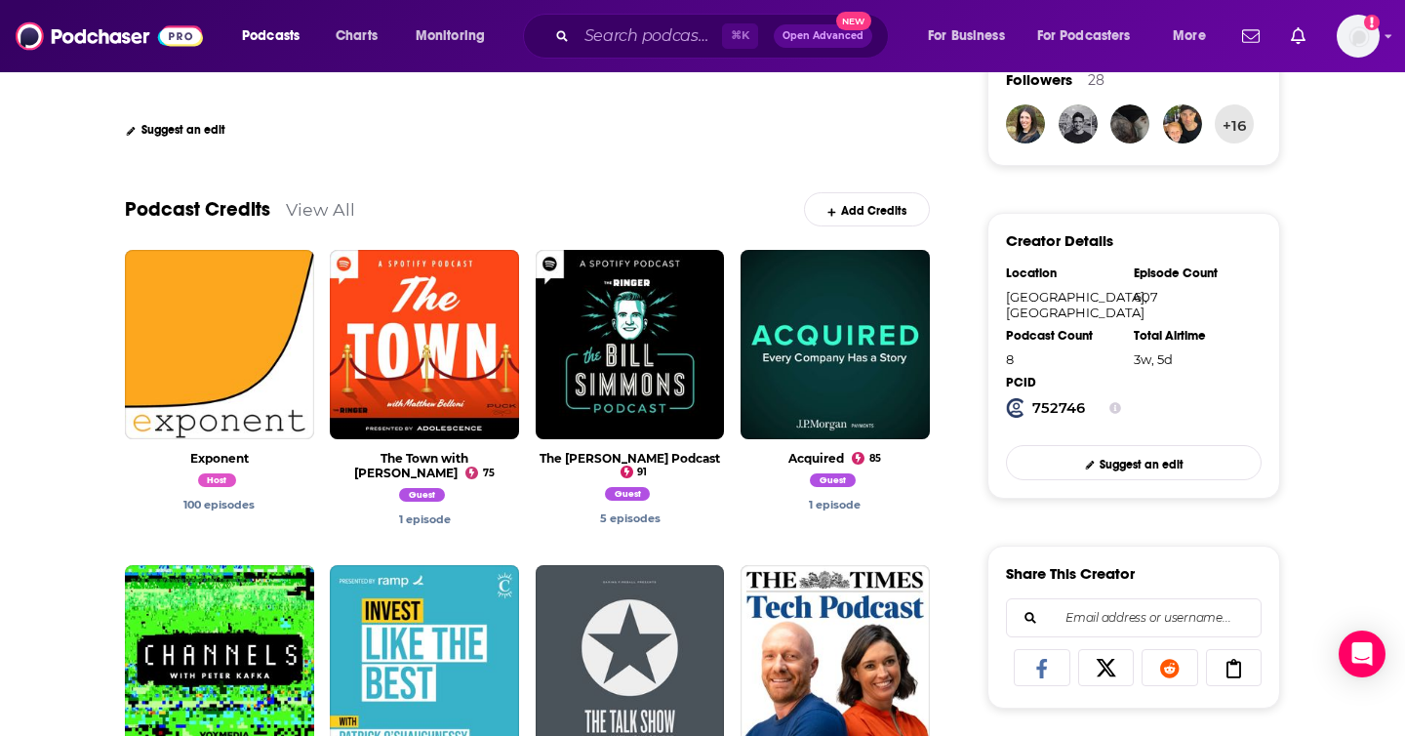 The image size is (1405, 736). What do you see at coordinates (740, 36) in the screenshot?
I see `span: ⌘ K` at bounding box center [740, 36].